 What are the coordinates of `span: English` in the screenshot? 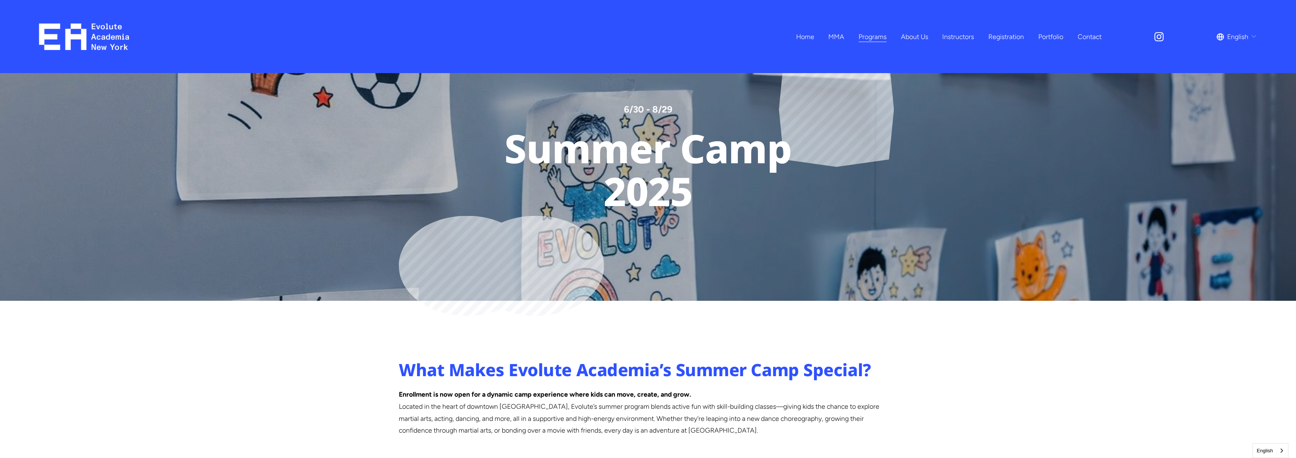 It's located at (1238, 37).